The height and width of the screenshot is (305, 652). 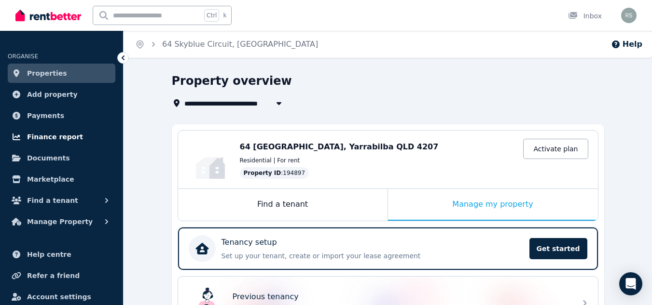 I want to click on a: Finance report, so click(x=61, y=137).